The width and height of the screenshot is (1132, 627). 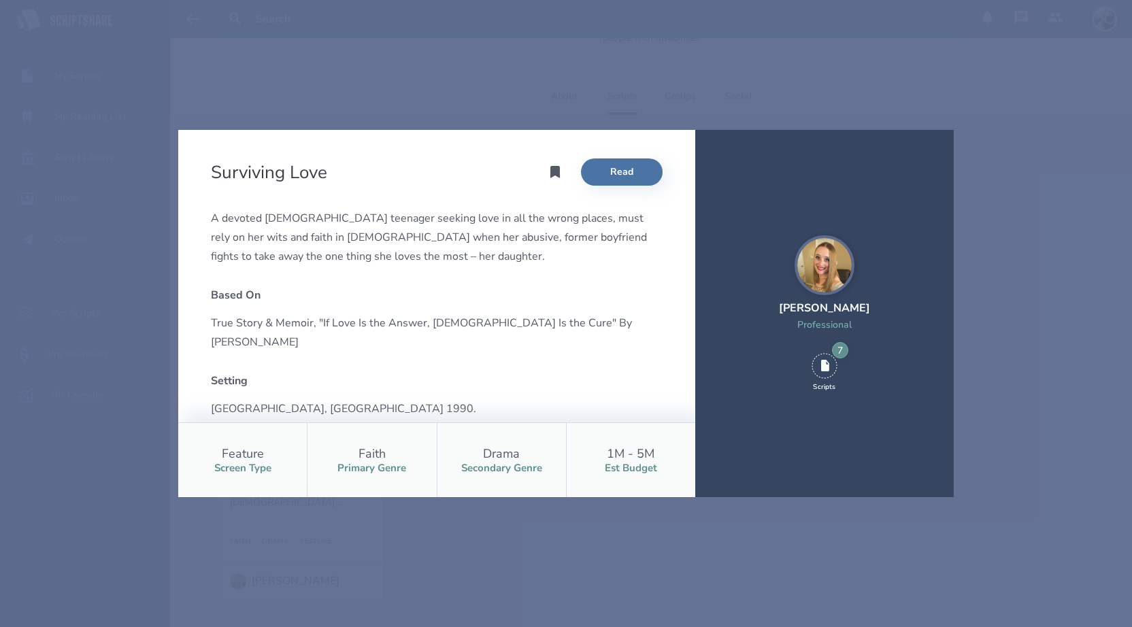 I want to click on div: Setting, so click(x=437, y=381).